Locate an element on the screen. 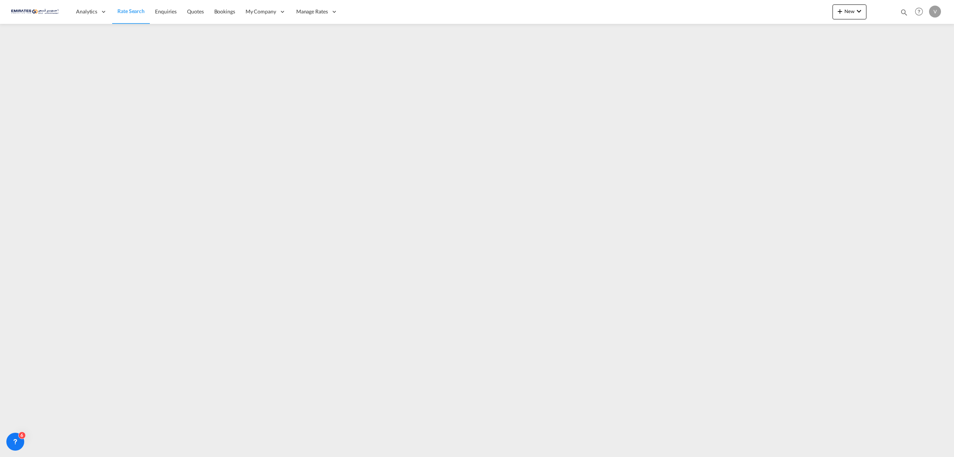 The width and height of the screenshot is (954, 457). span: Quotes is located at coordinates (195, 11).